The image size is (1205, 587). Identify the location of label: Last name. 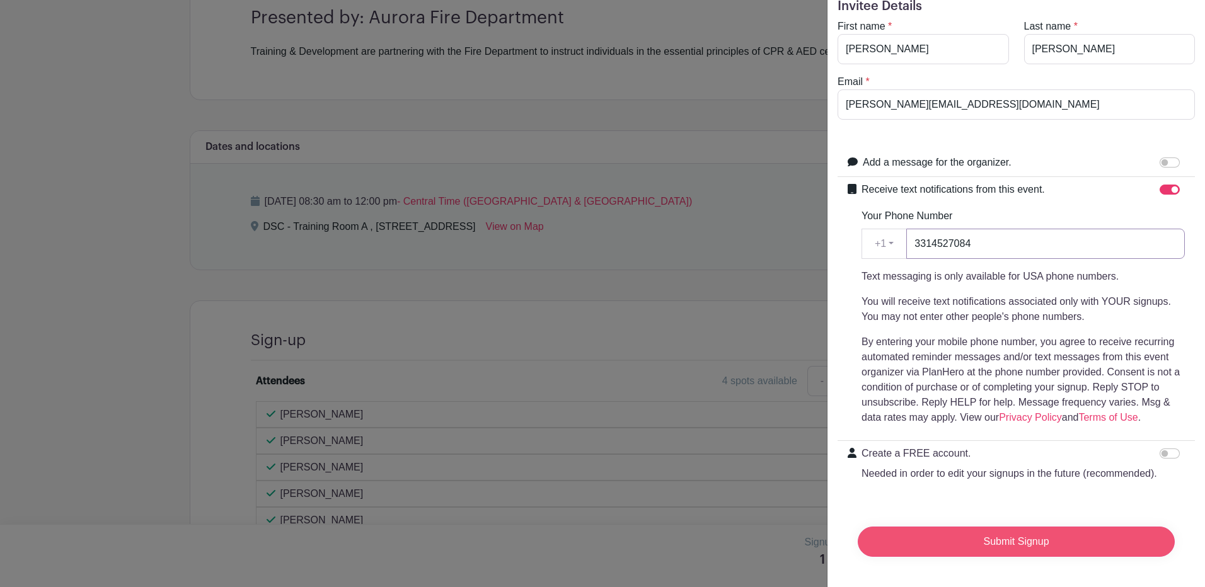
(1047, 26).